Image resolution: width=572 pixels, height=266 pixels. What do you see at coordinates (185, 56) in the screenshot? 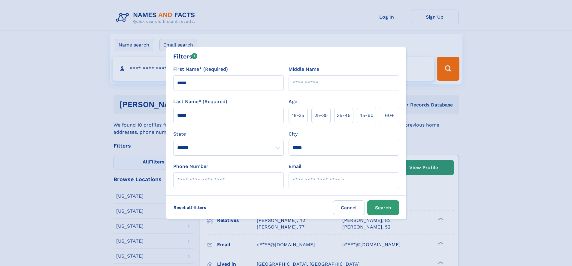
I see `div: Filters` at bounding box center [185, 56].